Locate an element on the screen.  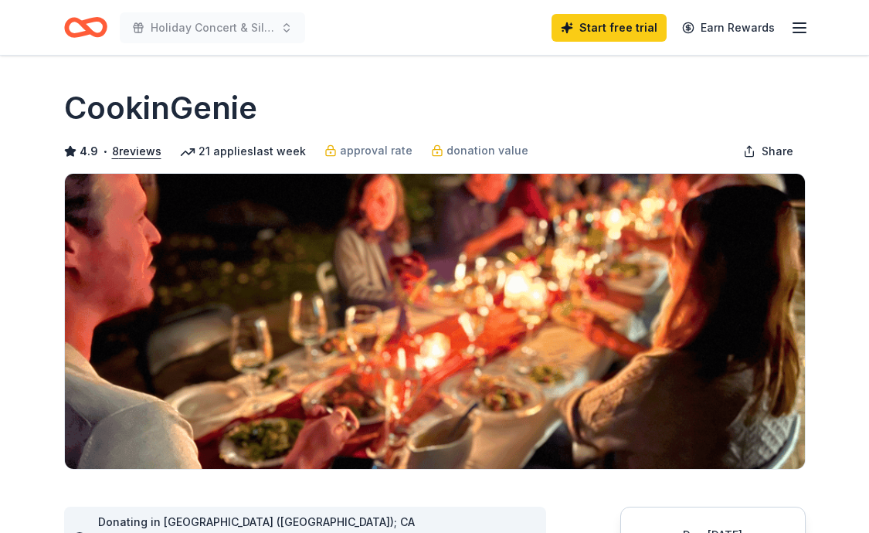
a: Earn Rewards is located at coordinates (729, 28).